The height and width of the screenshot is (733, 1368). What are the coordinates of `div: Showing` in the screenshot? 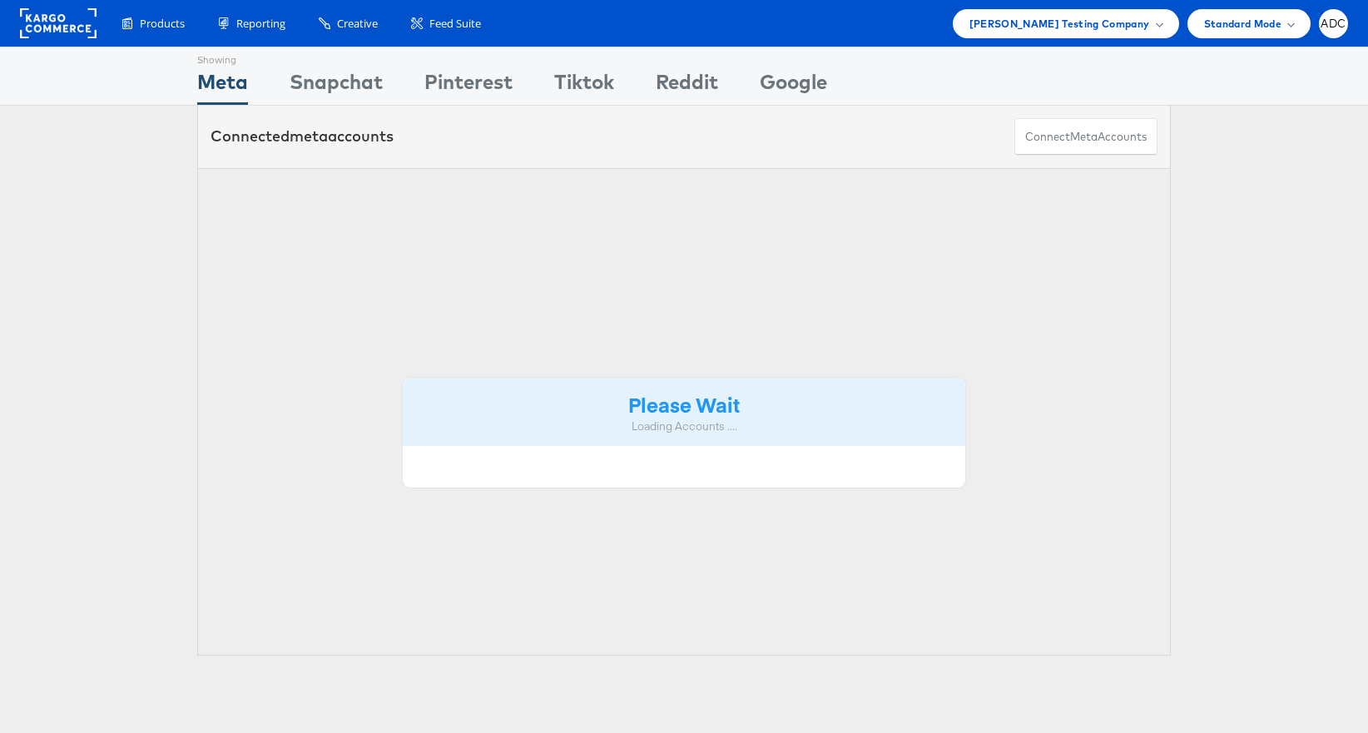 It's located at (222, 57).